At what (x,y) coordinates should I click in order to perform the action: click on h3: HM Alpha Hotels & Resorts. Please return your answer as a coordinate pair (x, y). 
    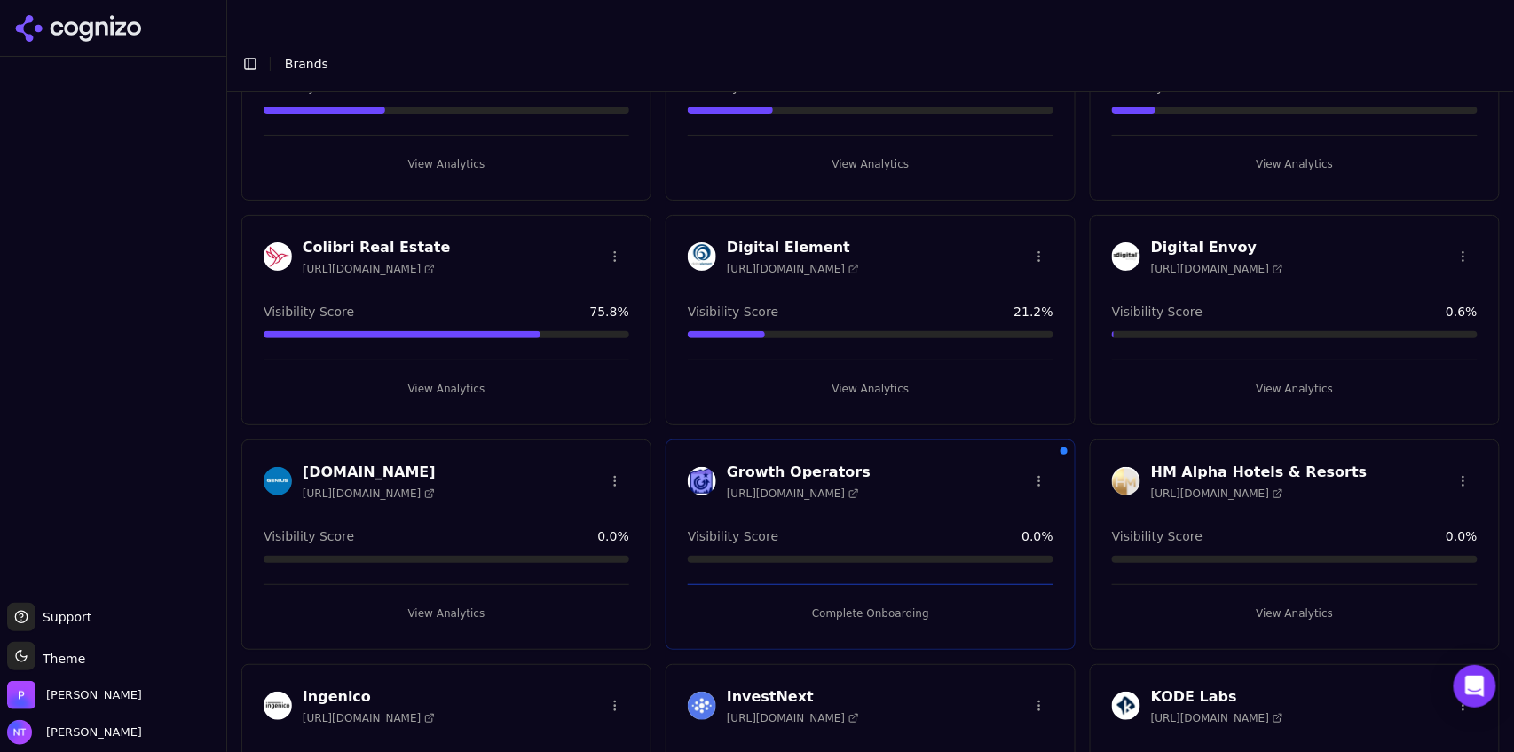
    Looking at the image, I should click on (1259, 472).